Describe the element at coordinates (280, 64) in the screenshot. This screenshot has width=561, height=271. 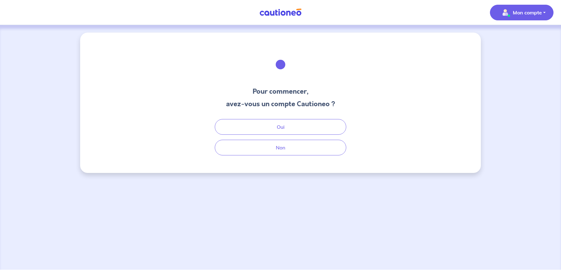
I see `img: illu_welcome.svg` at that location.